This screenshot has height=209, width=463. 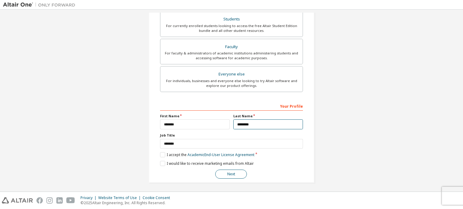 I want to click on label: I would like to receive marketing emails from Altair, so click(x=207, y=164).